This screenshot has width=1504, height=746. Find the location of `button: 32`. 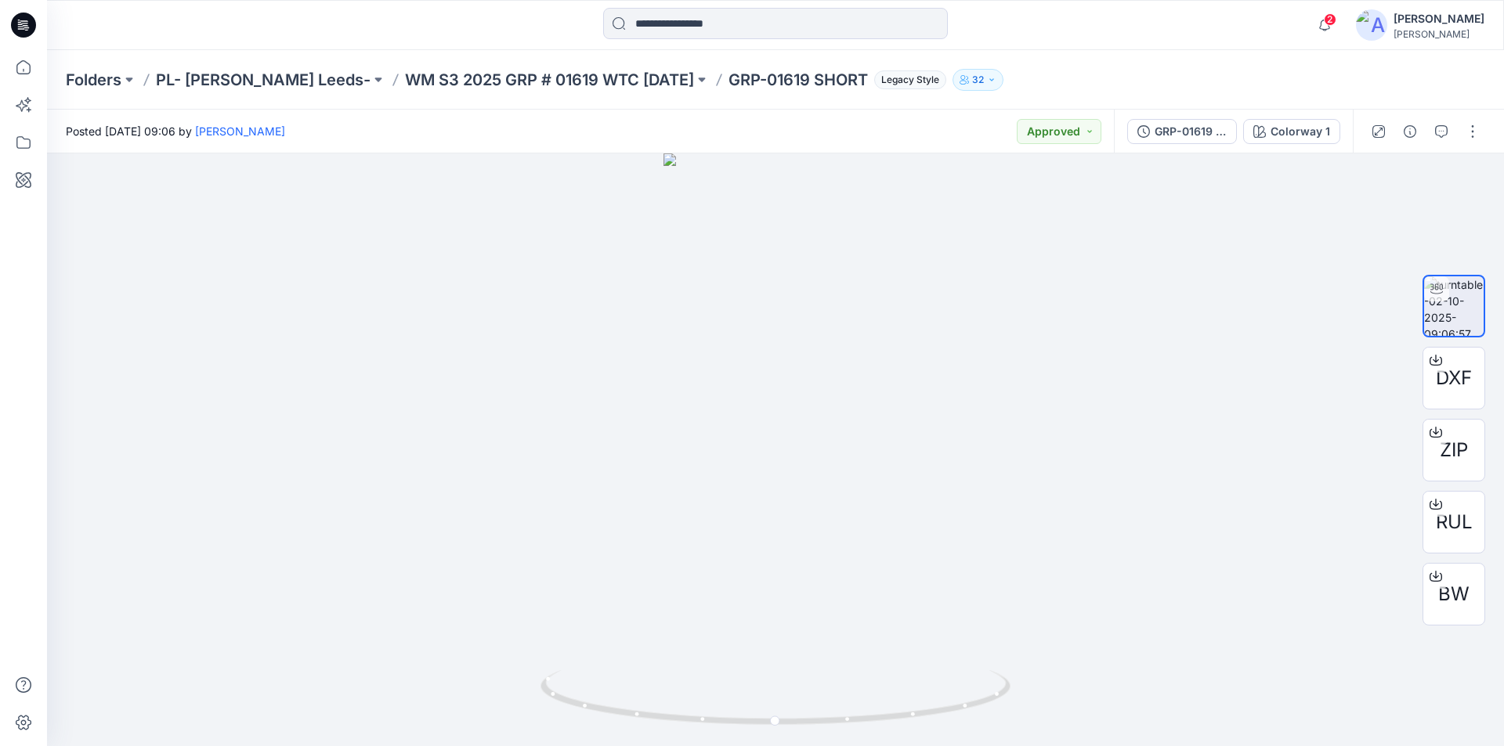

button: 32 is located at coordinates (977, 80).